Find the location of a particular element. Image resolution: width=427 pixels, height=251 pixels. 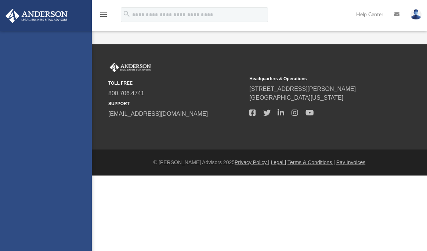

img: User Pic is located at coordinates (416, 14).